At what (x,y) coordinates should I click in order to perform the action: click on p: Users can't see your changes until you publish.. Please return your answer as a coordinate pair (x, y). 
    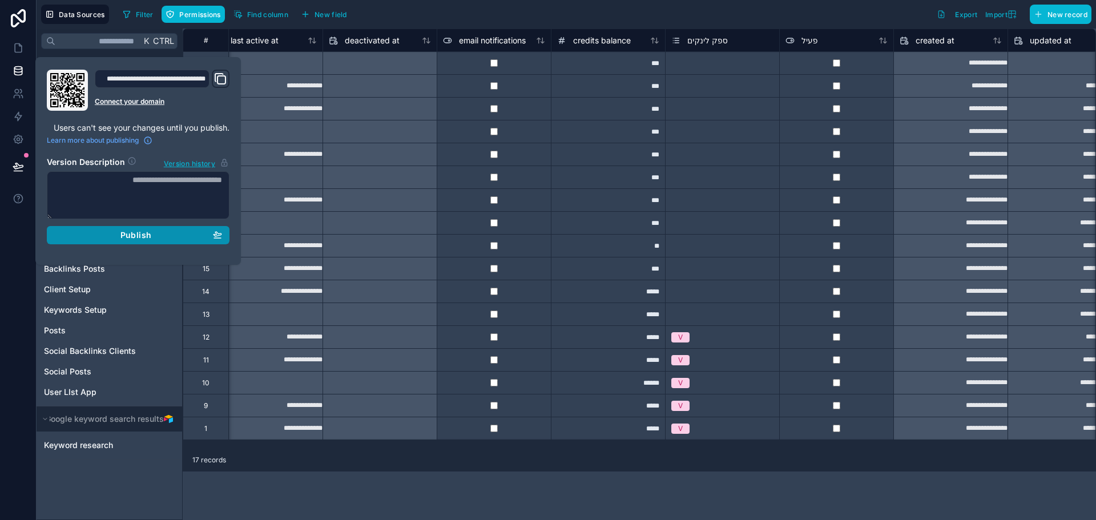
    Looking at the image, I should click on (138, 128).